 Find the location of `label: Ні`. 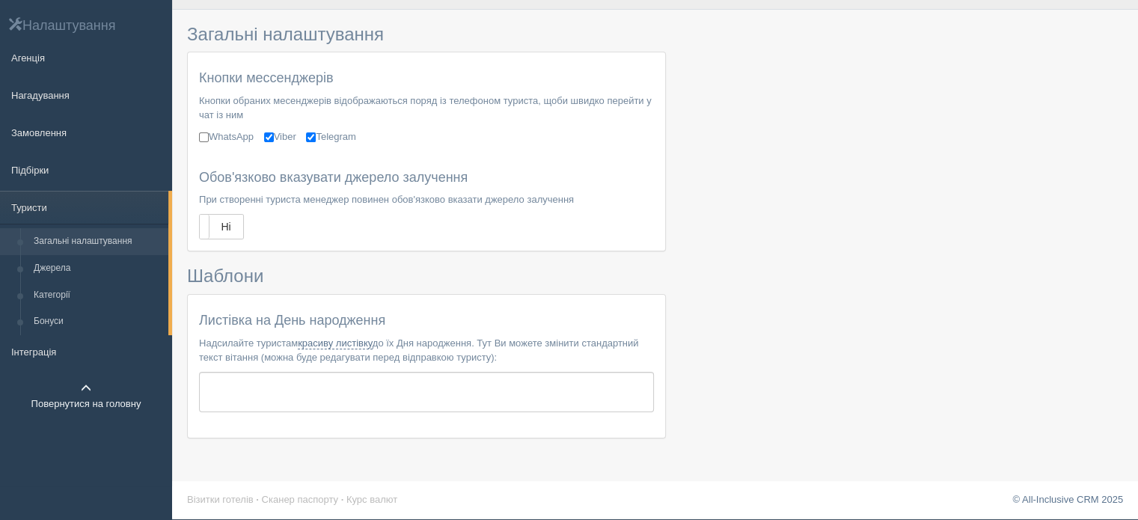

label: Ні is located at coordinates (221, 227).